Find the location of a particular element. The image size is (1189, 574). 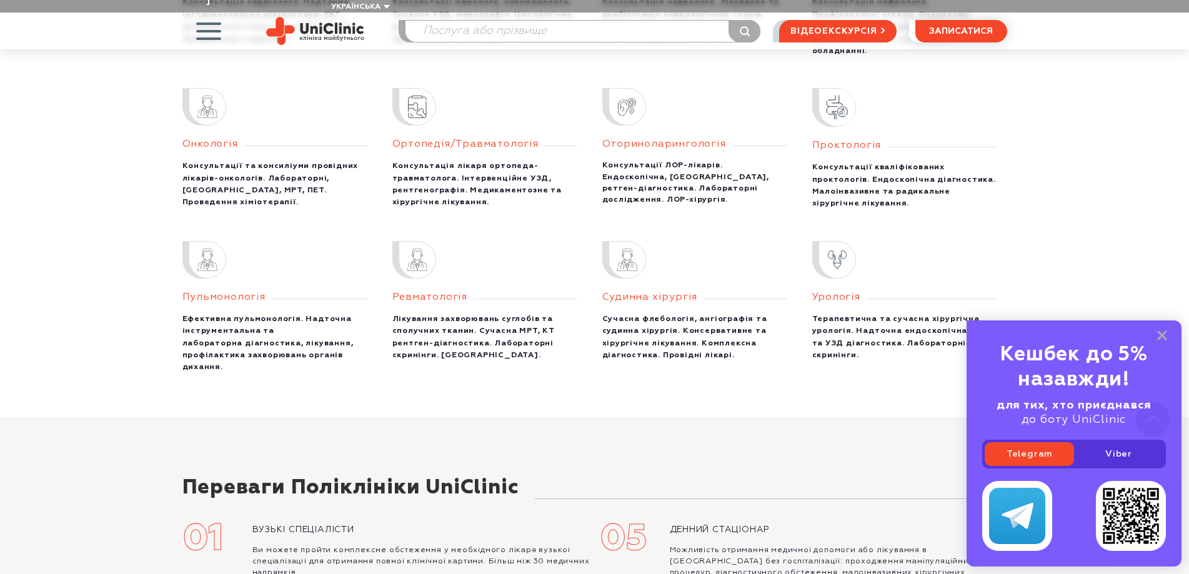

b: Консультації кваліфікованих проктологів. Ендоскопічна діагностика. Малоінвазивне та радикальне хі... is located at coordinates (904, 185).